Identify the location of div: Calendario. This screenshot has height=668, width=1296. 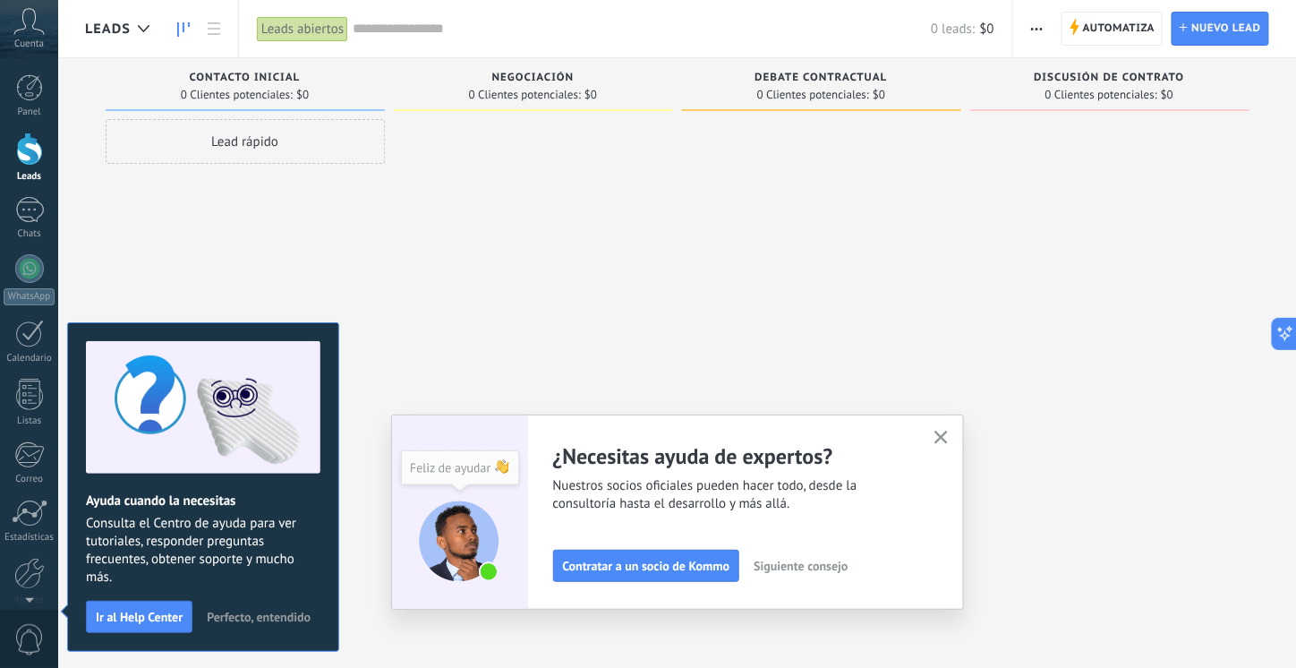
(30, 358).